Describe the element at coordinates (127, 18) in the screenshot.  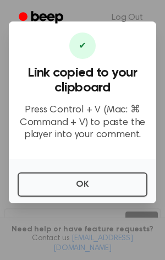
I see `a: Log Out` at that location.